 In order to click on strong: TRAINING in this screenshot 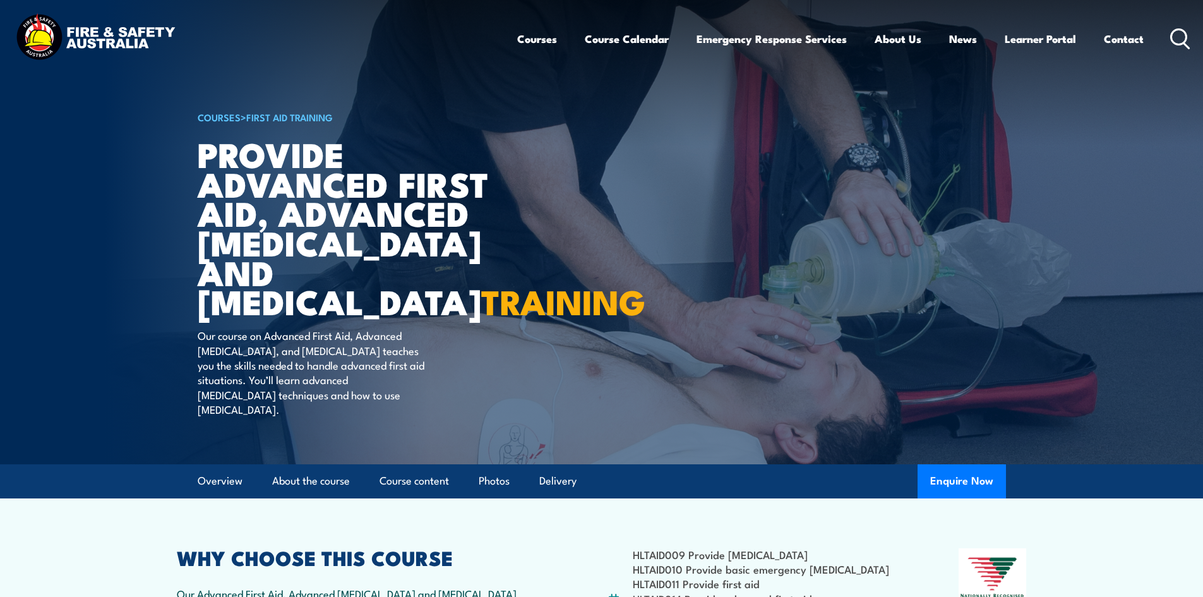, I will do `click(563, 300)`.